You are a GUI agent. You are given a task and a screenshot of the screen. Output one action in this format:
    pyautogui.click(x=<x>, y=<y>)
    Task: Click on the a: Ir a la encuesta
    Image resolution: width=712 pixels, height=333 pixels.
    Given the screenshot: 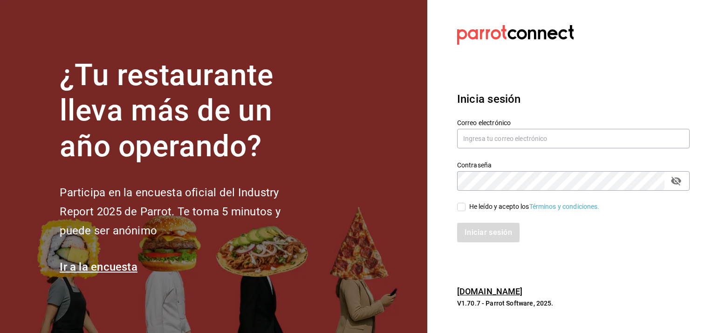 What is the action you would take?
    pyautogui.click(x=98, y=267)
    